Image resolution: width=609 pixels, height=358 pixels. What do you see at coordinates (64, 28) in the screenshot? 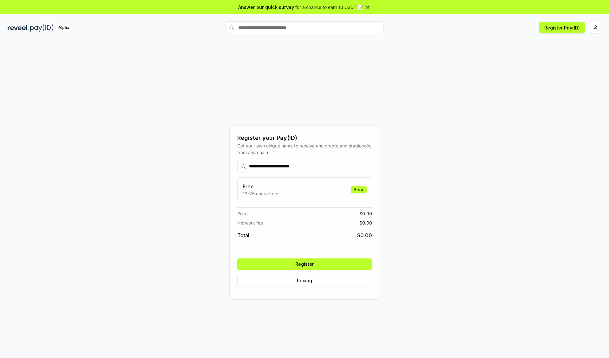
I see `div: Alpha` at bounding box center [64, 28].